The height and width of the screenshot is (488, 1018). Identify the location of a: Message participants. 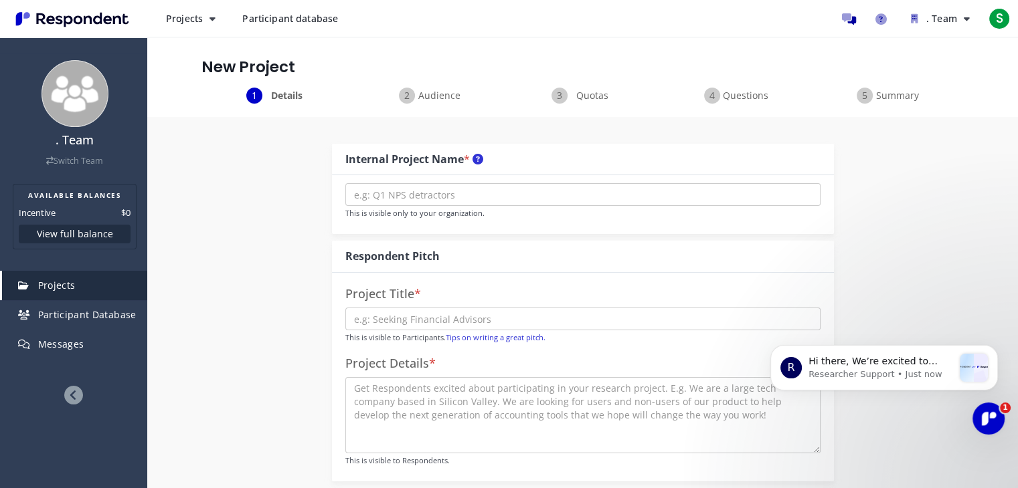
(849, 19).